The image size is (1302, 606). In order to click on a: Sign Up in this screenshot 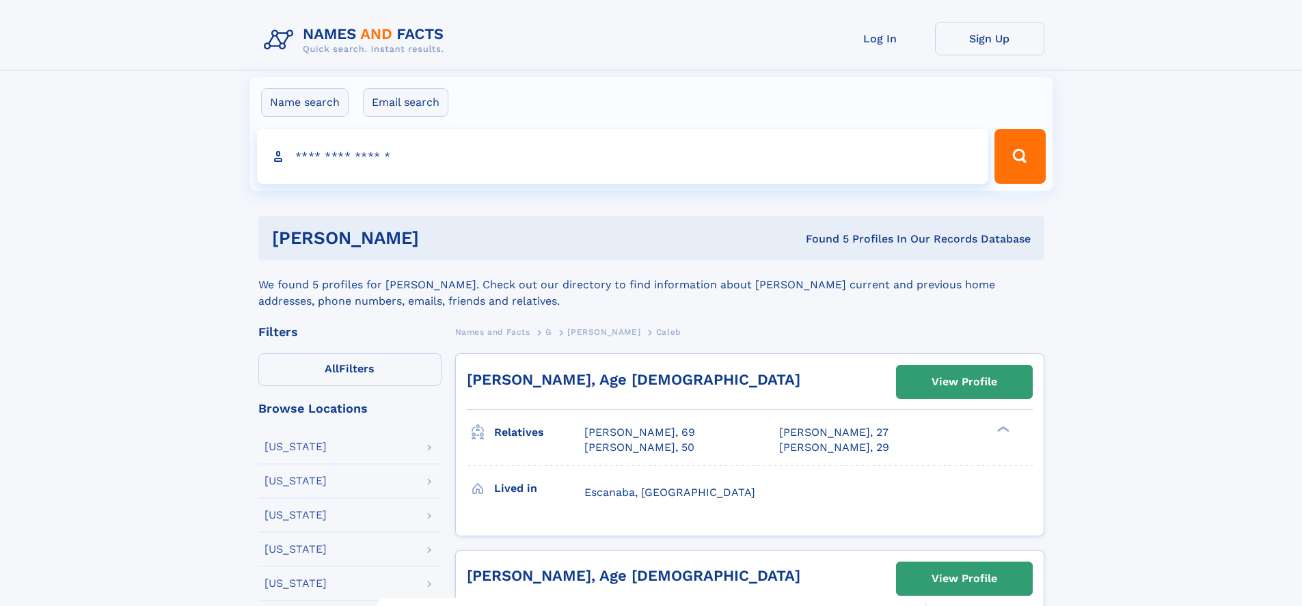, I will do `click(990, 38)`.